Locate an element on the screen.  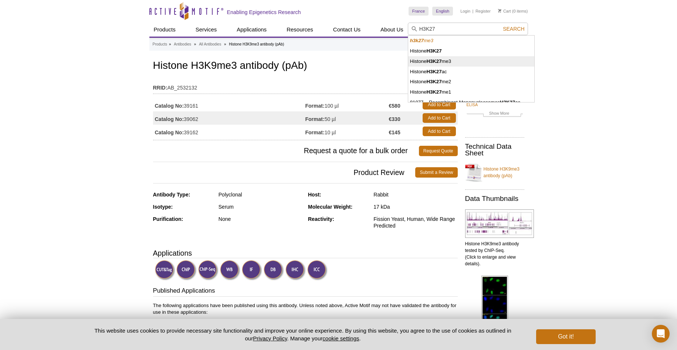
span: Request a quote for a bulk order is located at coordinates (286, 151).